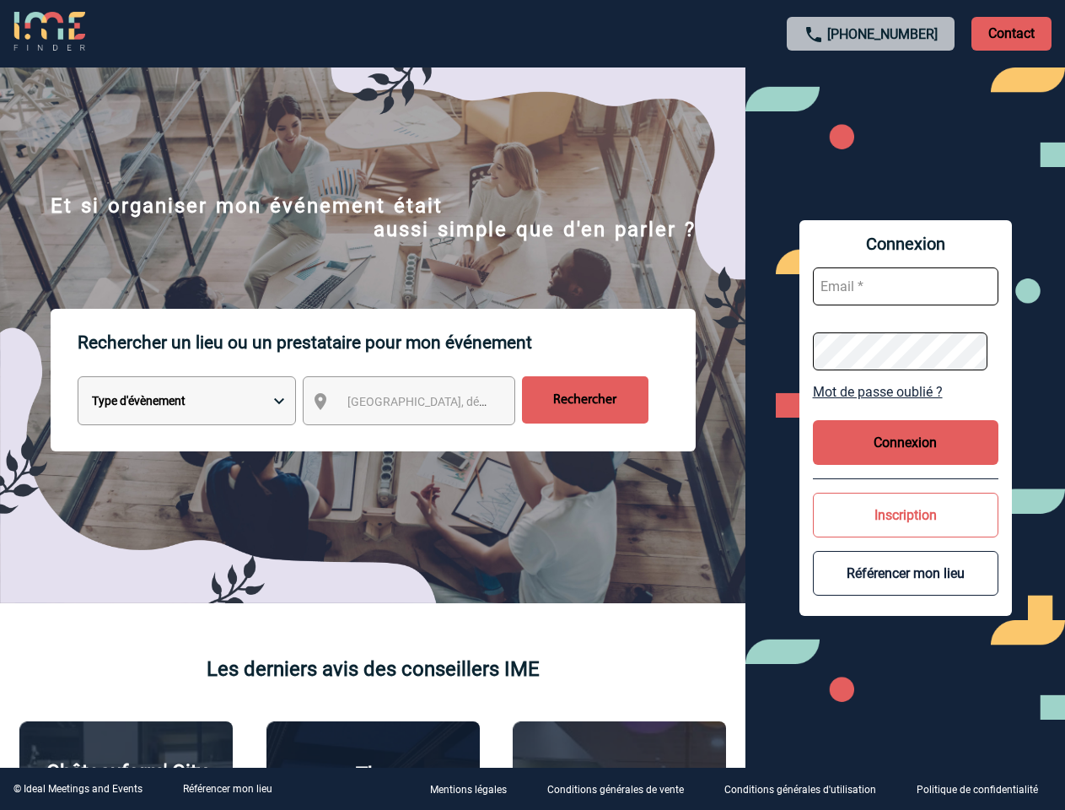 The height and width of the screenshot is (810, 1065). What do you see at coordinates (906, 514) in the screenshot?
I see `button: Inscription` at bounding box center [906, 514].